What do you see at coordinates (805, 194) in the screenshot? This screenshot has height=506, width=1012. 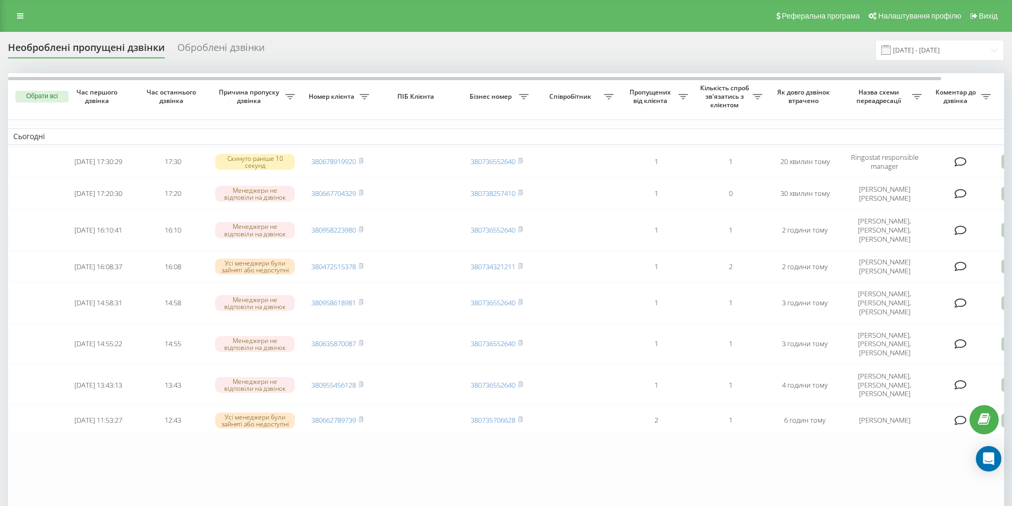 I see `td: 30 хвилин тому` at bounding box center [805, 194].